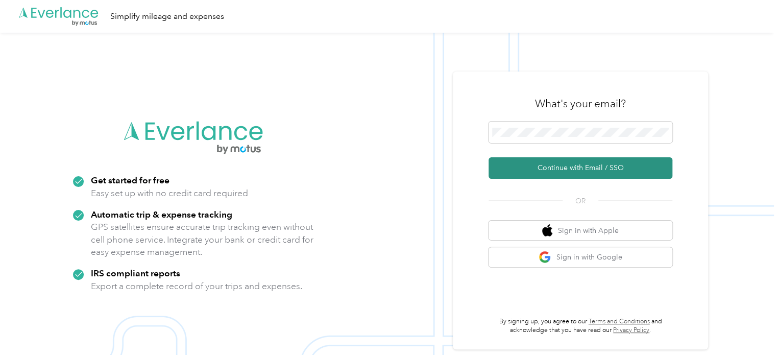 Image resolution: width=779 pixels, height=355 pixels. I want to click on p: Export a complete record of your trips and expenses., so click(196, 286).